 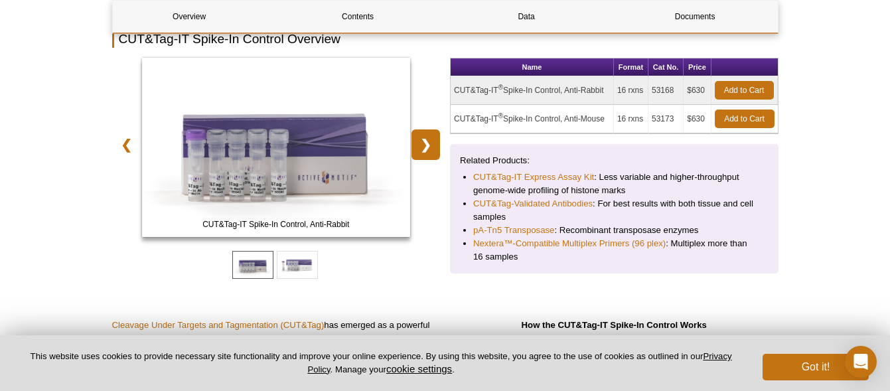 What do you see at coordinates (419, 368) in the screenshot?
I see `button: cookie settings` at bounding box center [419, 368].